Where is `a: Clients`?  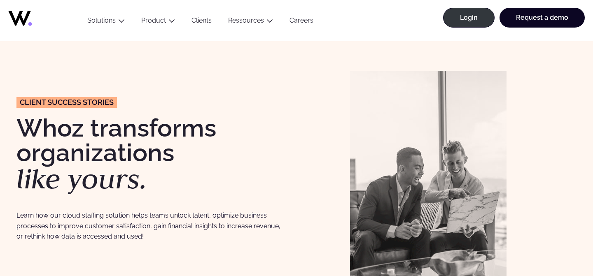 a: Clients is located at coordinates (201, 22).